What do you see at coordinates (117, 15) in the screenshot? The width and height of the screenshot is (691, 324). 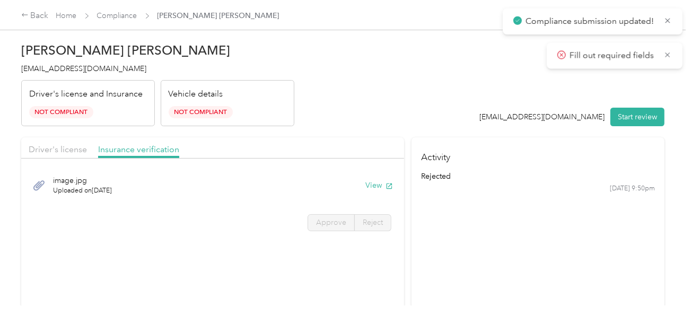 I see `a: Compliance` at bounding box center [117, 15].